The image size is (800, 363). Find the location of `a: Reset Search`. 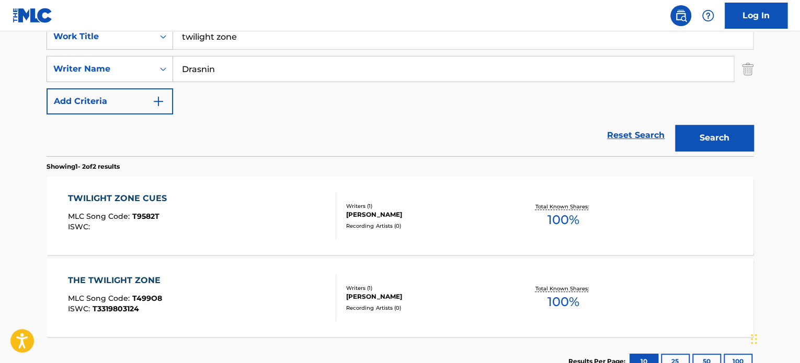

a: Reset Search is located at coordinates (636, 135).